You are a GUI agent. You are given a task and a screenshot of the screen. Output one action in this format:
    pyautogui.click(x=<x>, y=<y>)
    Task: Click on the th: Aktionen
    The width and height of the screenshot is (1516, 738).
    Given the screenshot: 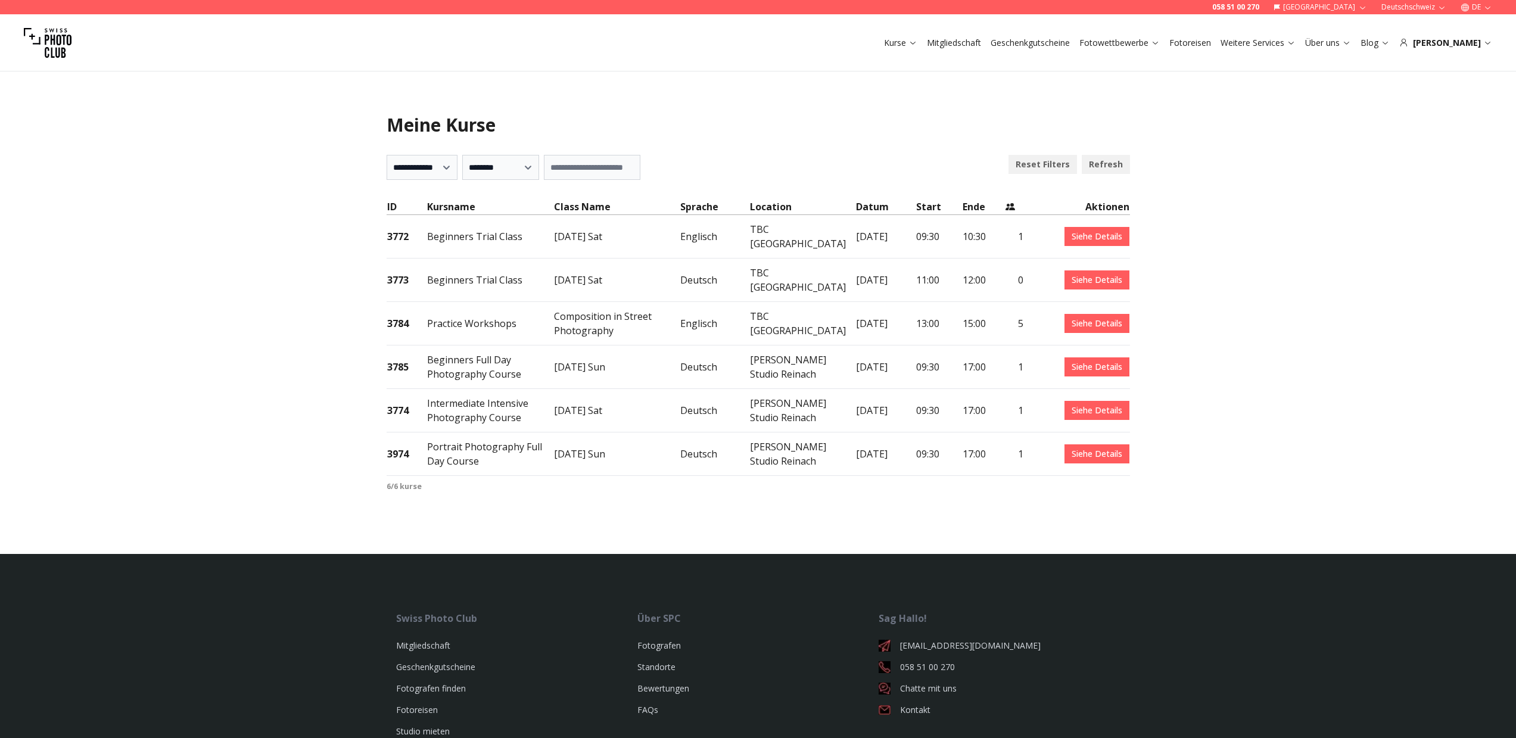 What is the action you would take?
    pyautogui.click(x=1077, y=207)
    